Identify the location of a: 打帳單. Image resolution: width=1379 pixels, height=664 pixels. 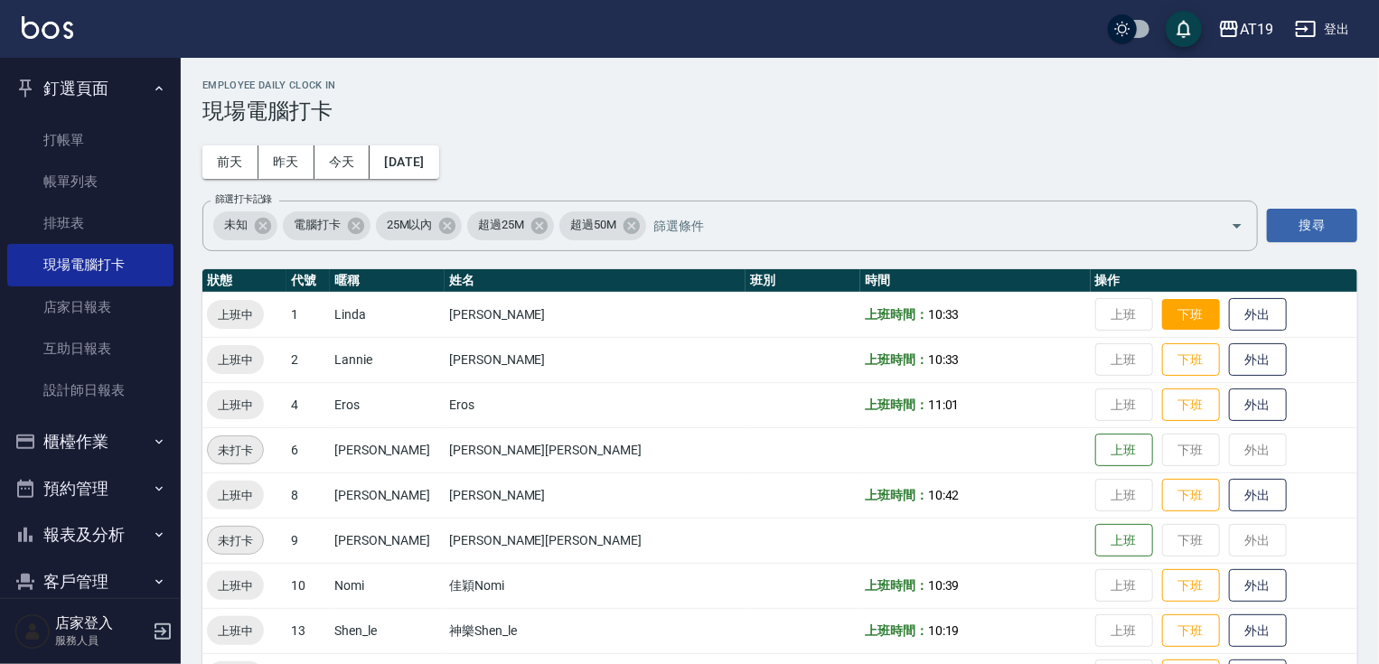
(90, 140).